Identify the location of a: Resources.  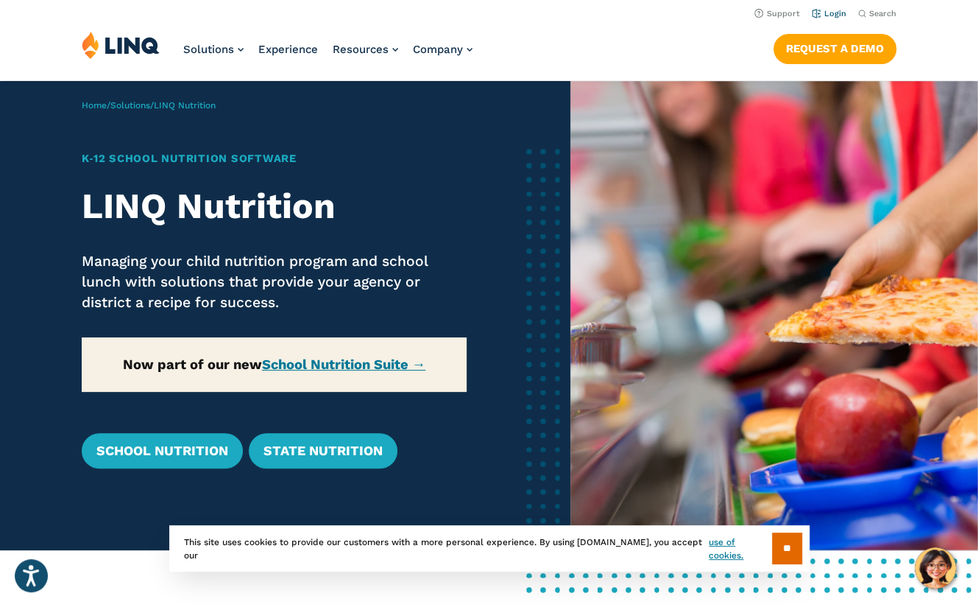
(365, 49).